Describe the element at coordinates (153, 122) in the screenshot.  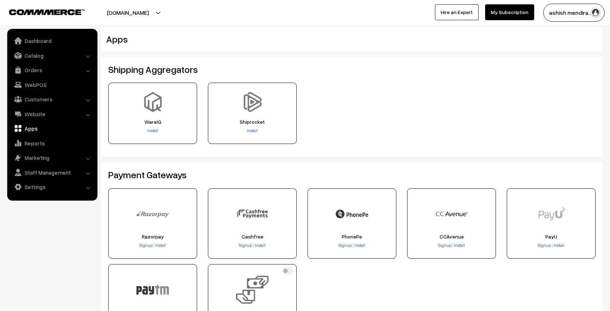
I see `span: WareIQ` at that location.